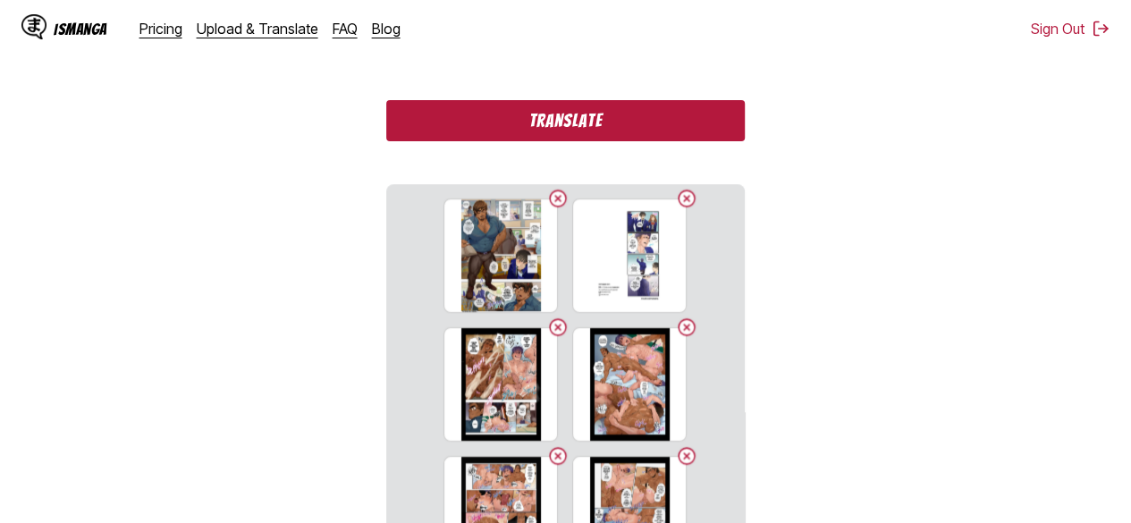 This screenshot has width=1131, height=523. I want to click on button: Sign Out, so click(1070, 29).